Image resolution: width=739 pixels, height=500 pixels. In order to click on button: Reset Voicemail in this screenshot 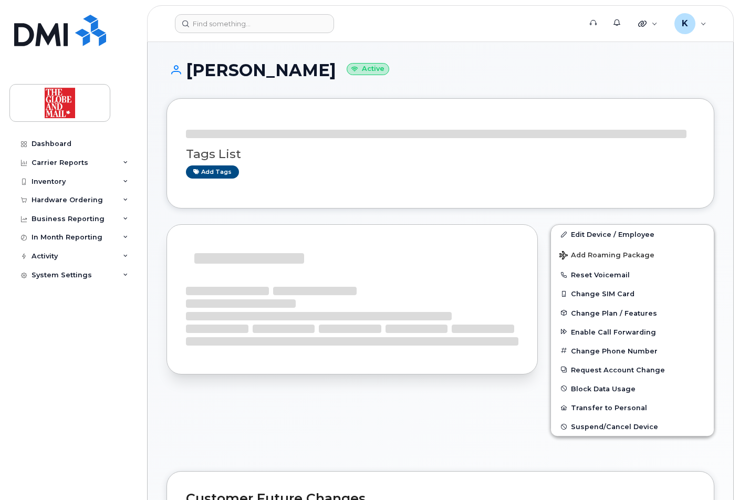, I will do `click(632, 275)`.